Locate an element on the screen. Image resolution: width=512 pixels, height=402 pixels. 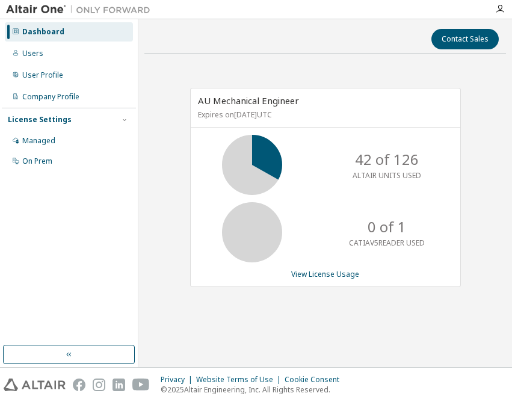
span: AU Mechanical Engineer is located at coordinates (248, 100).